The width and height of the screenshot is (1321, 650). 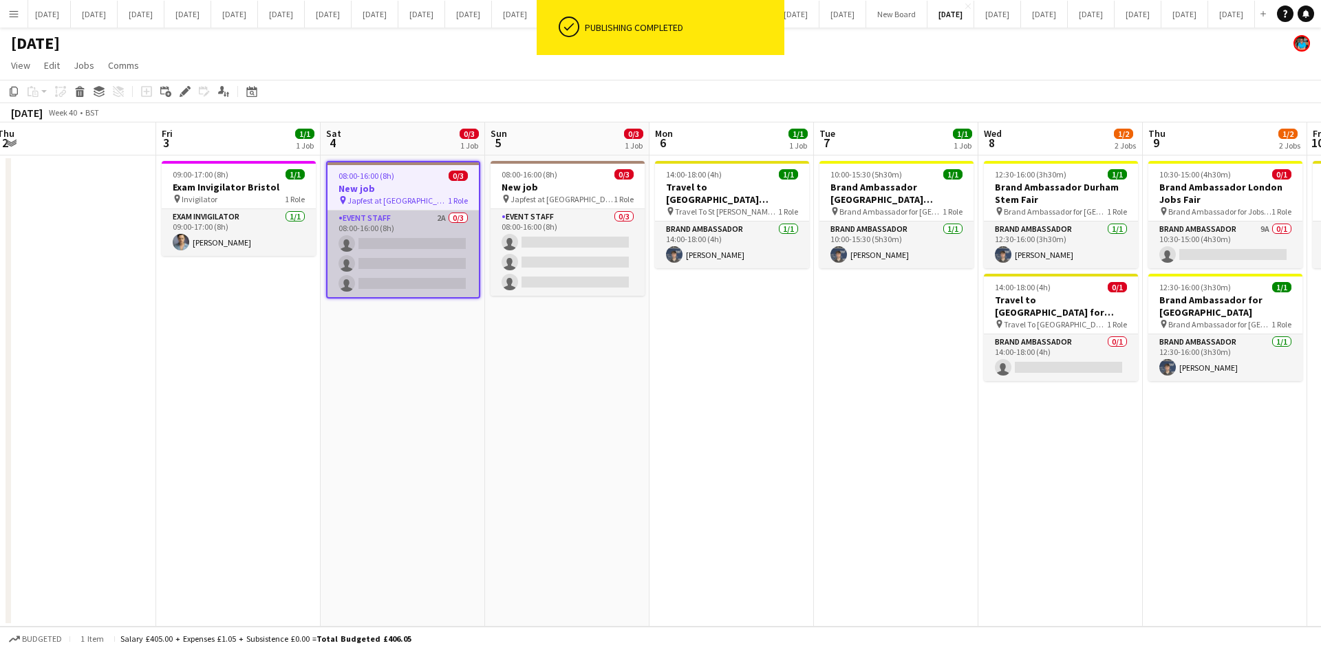 I want to click on span: Fri, so click(x=167, y=133).